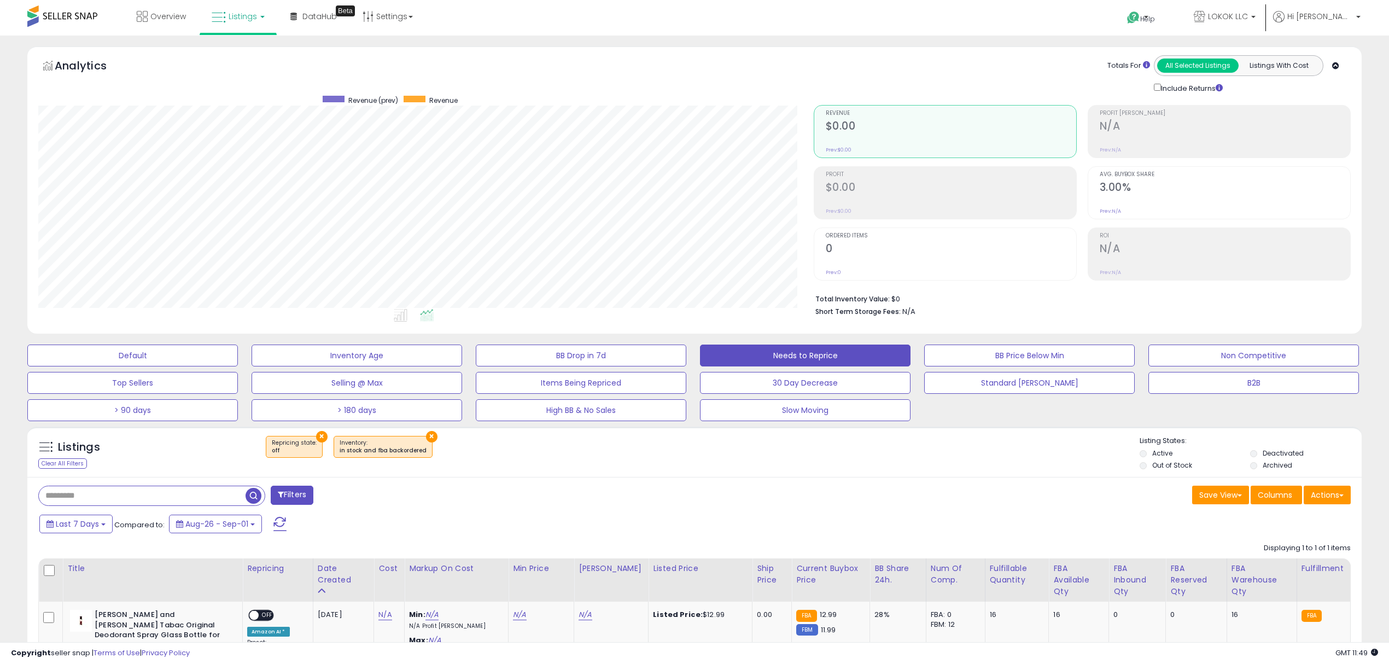  I want to click on div: FBA Reserved Qty, so click(1196, 580).